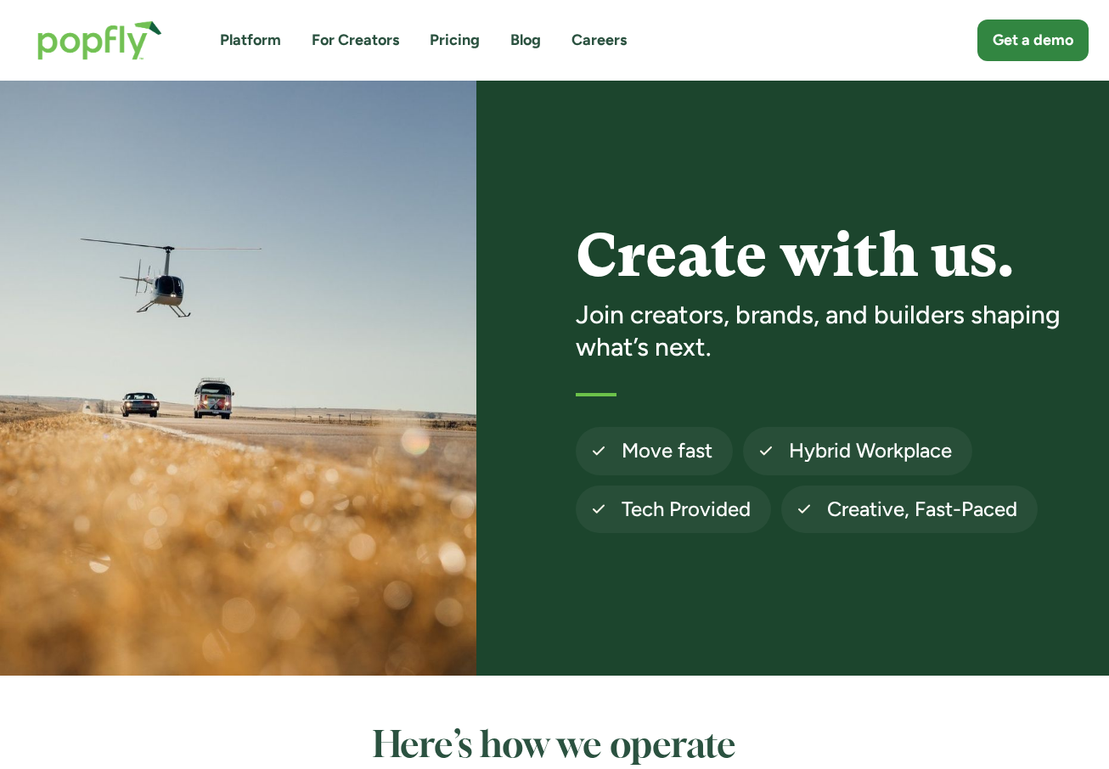  What do you see at coordinates (870, 451) in the screenshot?
I see `h4: Hybrid Workplace` at bounding box center [870, 451].